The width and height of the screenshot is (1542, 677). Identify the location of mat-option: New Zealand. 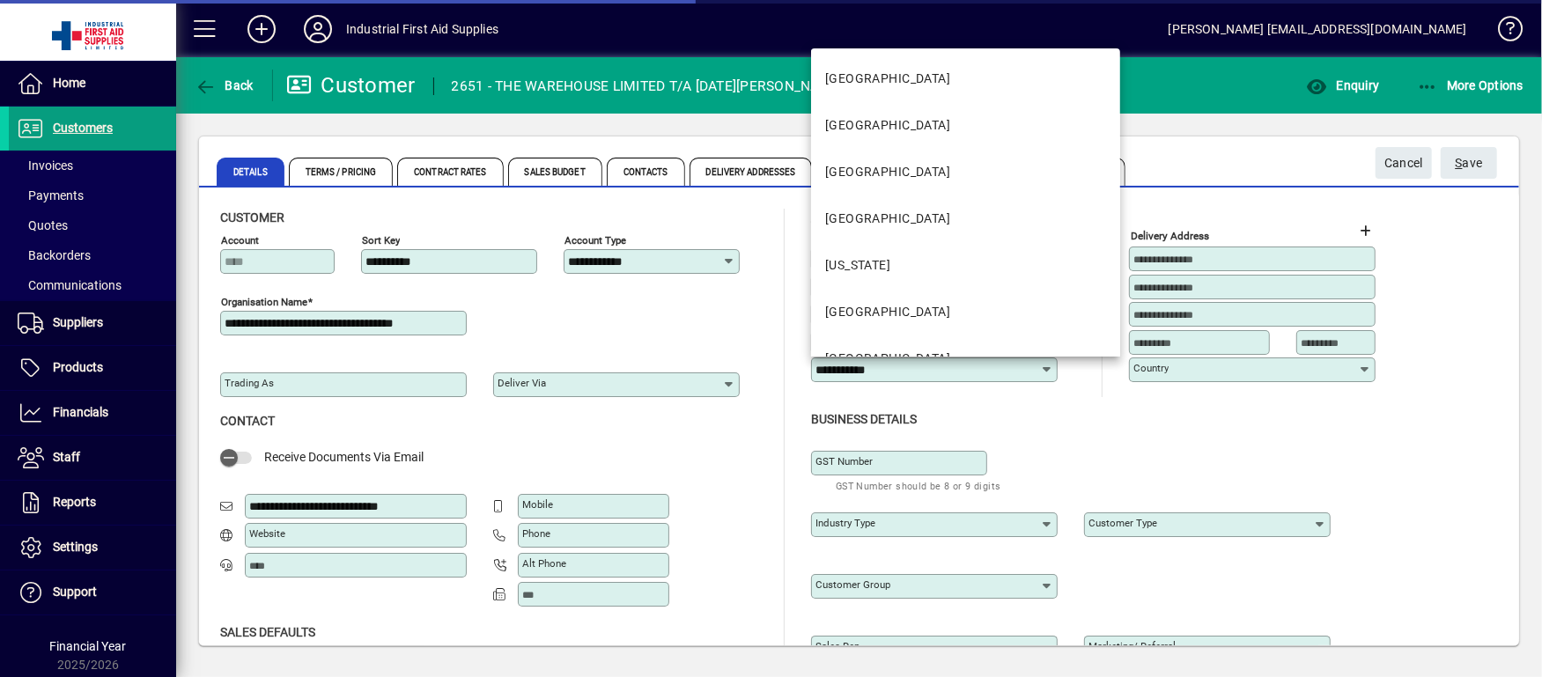
(965, 78).